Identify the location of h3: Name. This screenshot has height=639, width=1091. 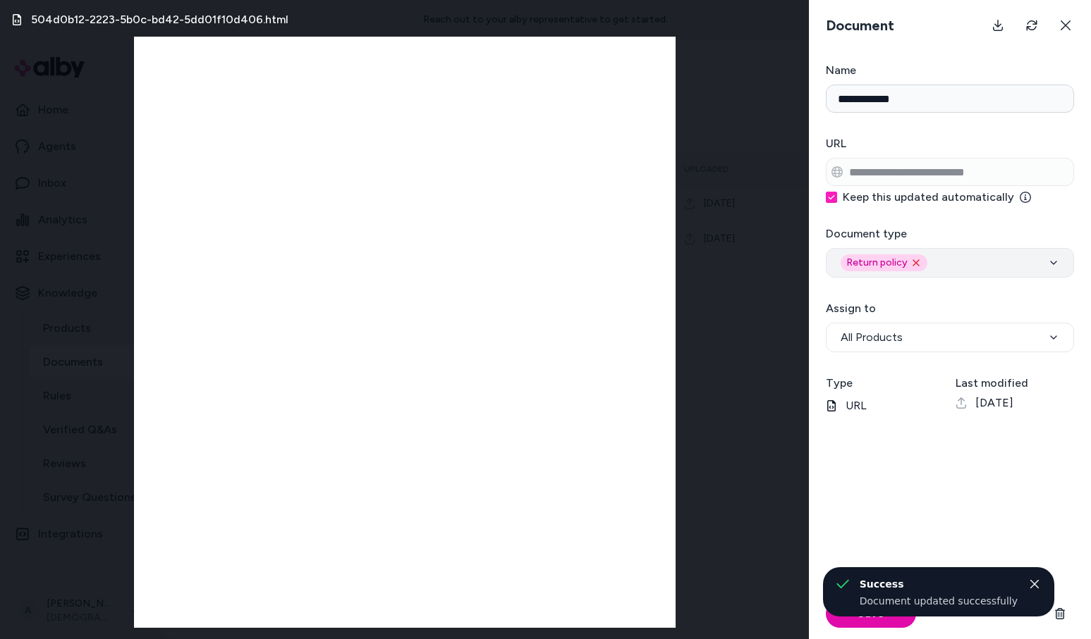
(950, 70).